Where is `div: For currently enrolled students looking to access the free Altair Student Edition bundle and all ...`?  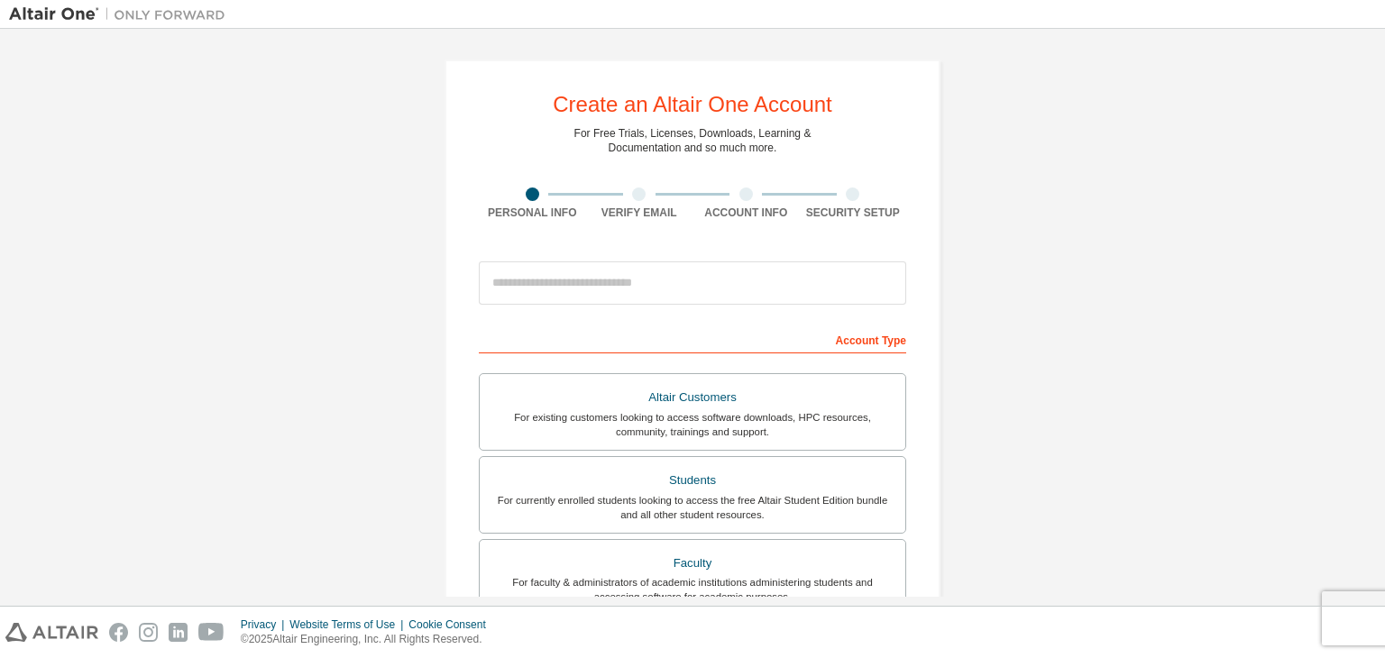 div: For currently enrolled students looking to access the free Altair Student Edition bundle and all ... is located at coordinates (692, 507).